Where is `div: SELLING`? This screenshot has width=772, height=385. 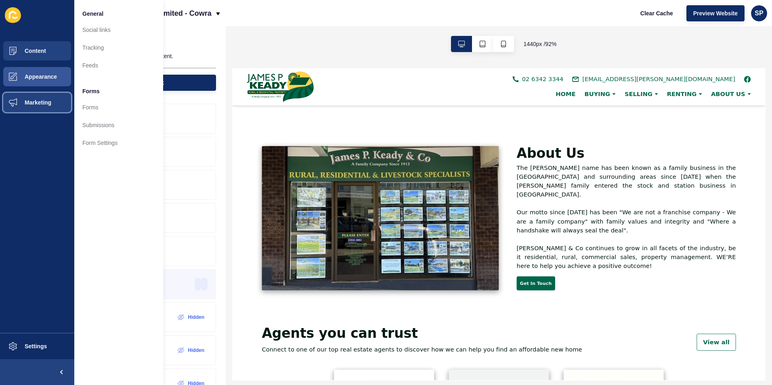
div: SELLING is located at coordinates (446, 28).